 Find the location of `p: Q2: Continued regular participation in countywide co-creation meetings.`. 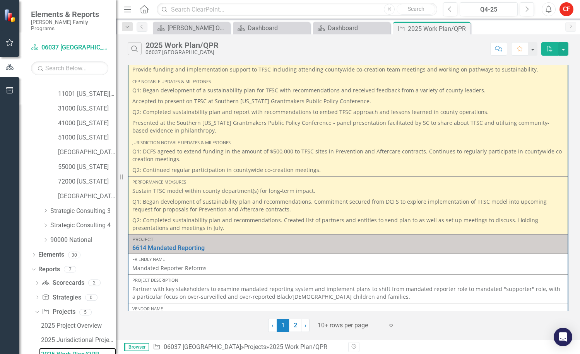

p: Q2: Continued regular participation in countywide co-creation meetings. is located at coordinates (348, 169).